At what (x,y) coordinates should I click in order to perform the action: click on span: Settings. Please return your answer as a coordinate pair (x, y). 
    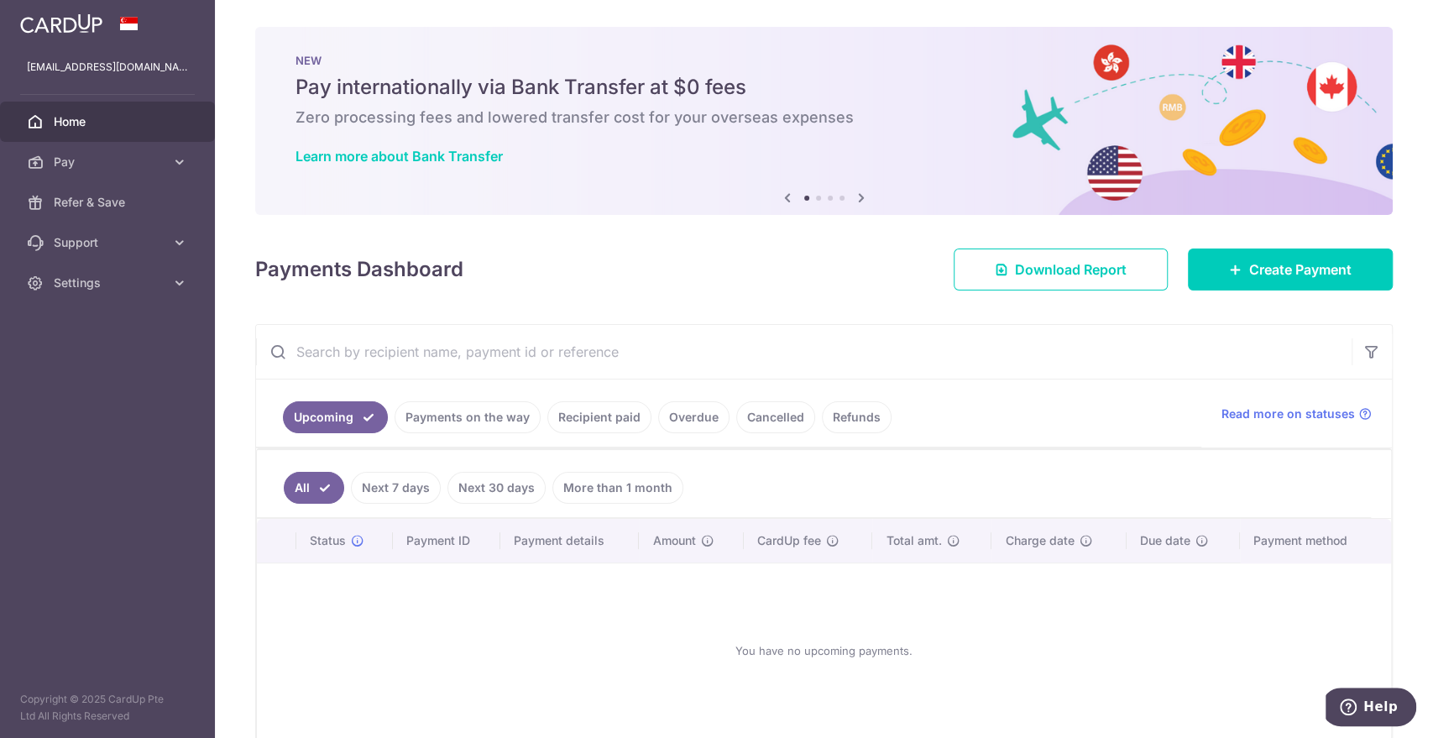
    Looking at the image, I should click on (109, 283).